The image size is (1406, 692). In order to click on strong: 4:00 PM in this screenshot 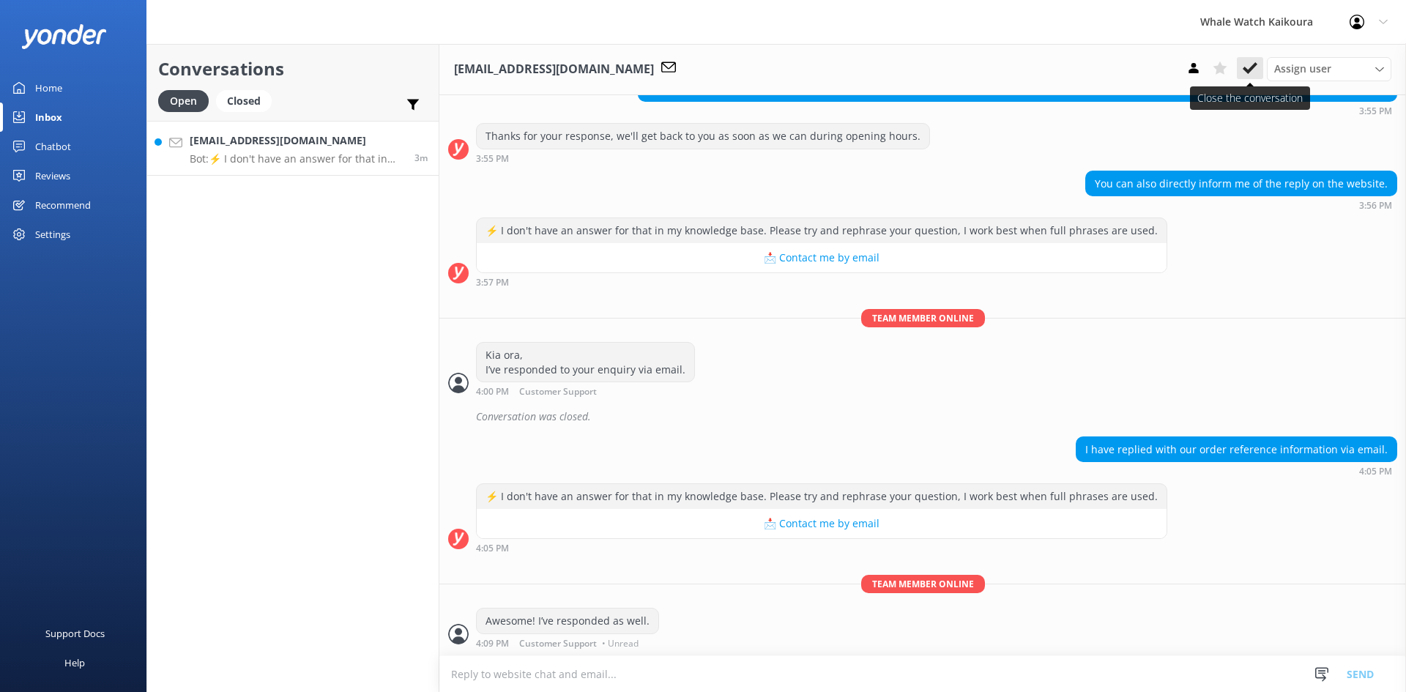, I will do `click(492, 392)`.